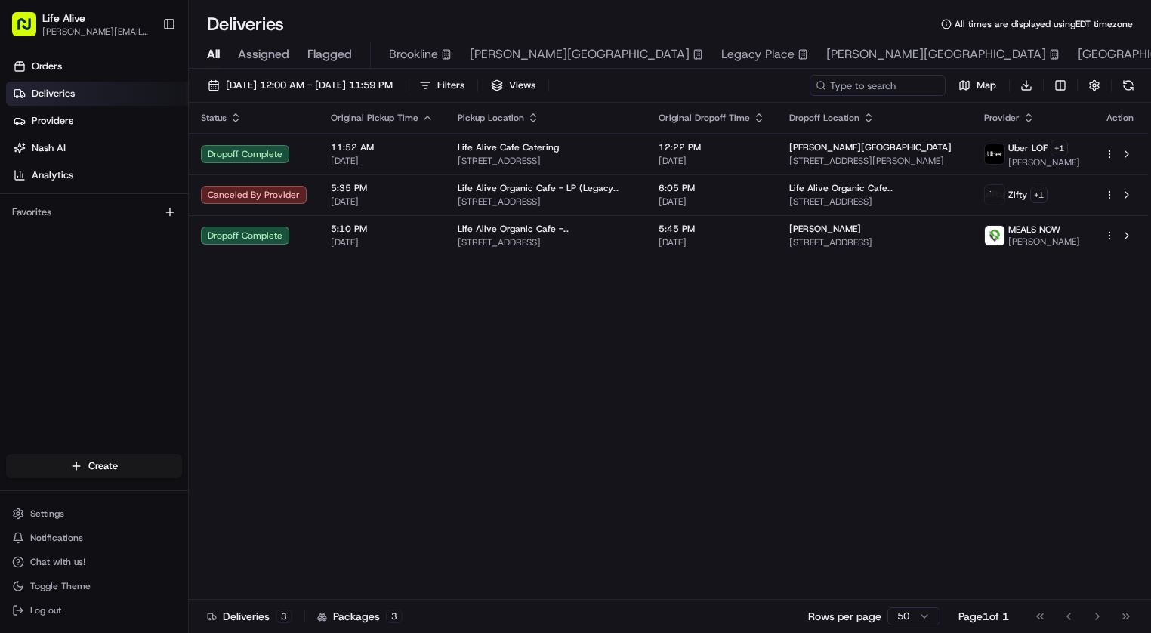  What do you see at coordinates (53, 94) in the screenshot?
I see `span: Deliveries` at bounding box center [53, 94].